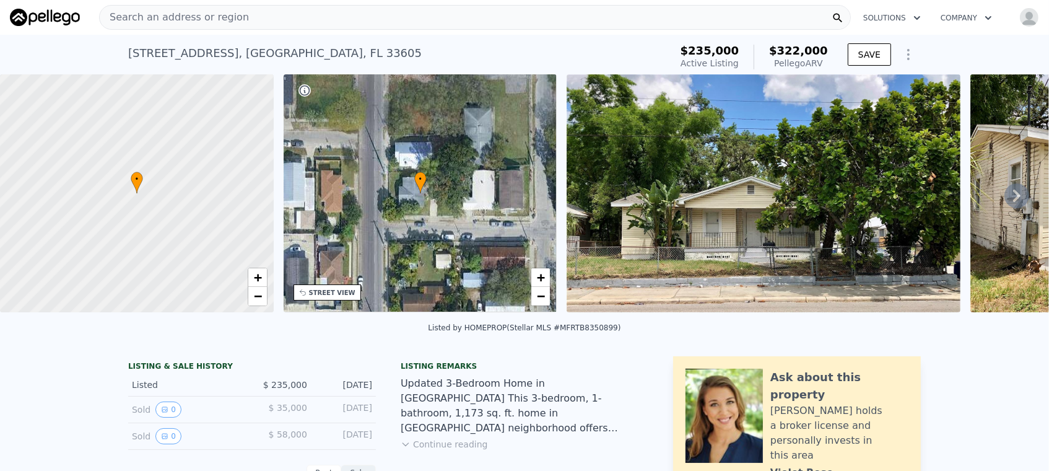 Image resolution: width=1049 pixels, height=471 pixels. I want to click on div: Ask about this property, so click(839, 386).